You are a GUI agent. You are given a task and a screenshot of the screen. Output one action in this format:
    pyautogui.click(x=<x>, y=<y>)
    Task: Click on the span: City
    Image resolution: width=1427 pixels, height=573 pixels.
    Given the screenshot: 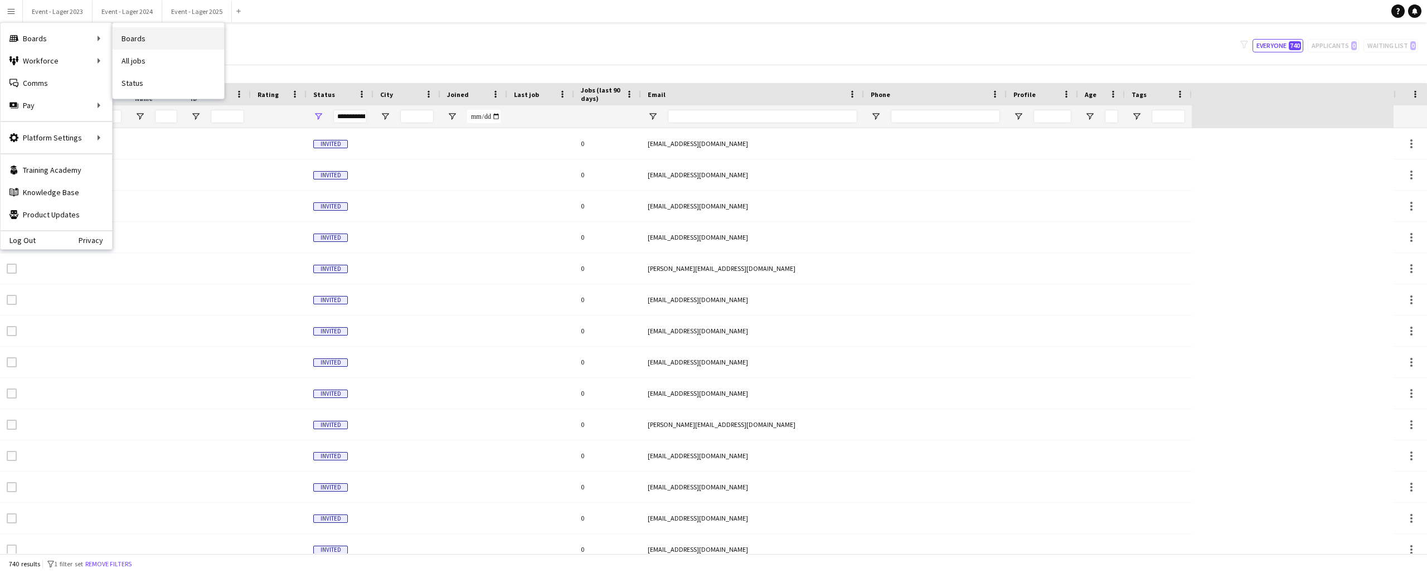 What is the action you would take?
    pyautogui.click(x=386, y=94)
    